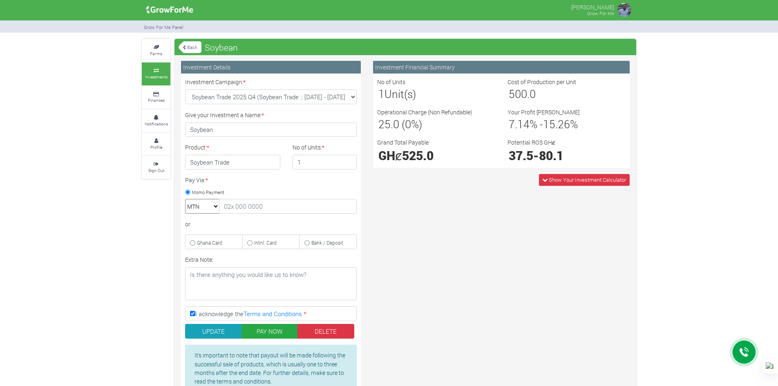 This screenshot has width=778, height=386. What do you see at coordinates (521, 155) in the screenshot?
I see `span: 37.5` at bounding box center [521, 155].